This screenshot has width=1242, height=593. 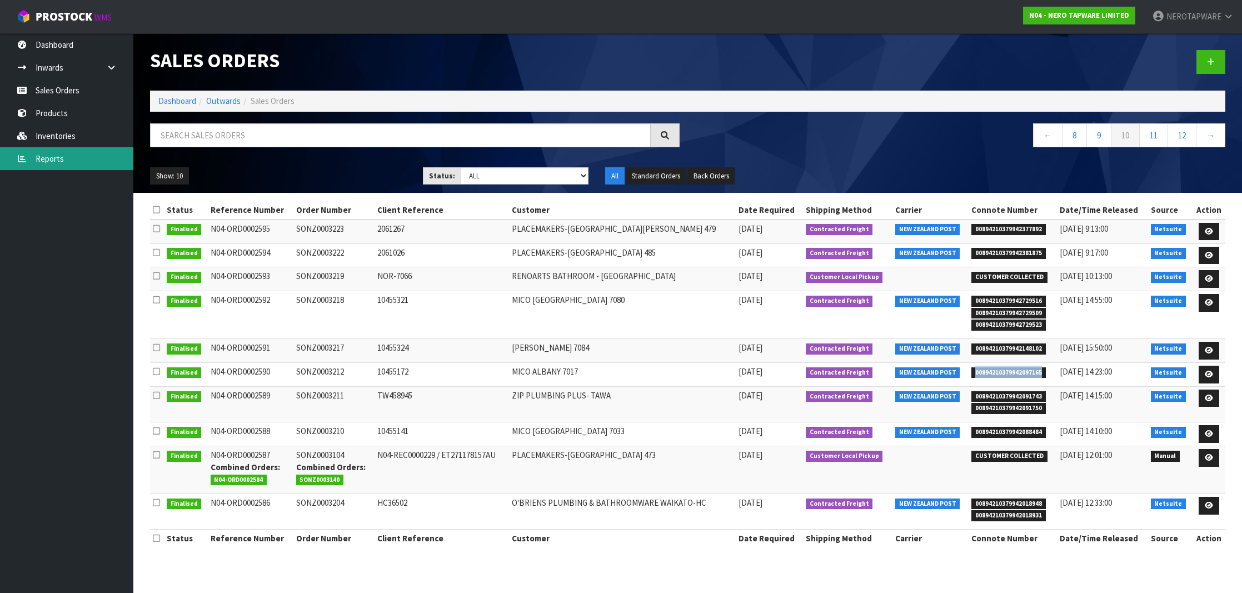 I want to click on td: N04-ORD0002593, so click(x=251, y=279).